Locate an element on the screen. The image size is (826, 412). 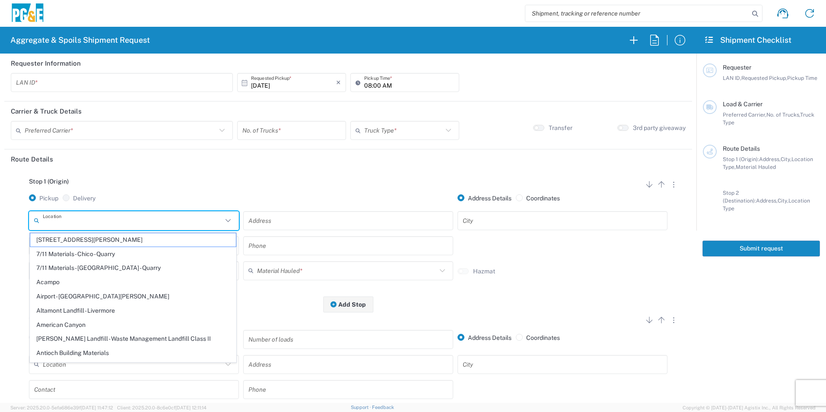
span: Preferred Carrier, is located at coordinates (744, 114).